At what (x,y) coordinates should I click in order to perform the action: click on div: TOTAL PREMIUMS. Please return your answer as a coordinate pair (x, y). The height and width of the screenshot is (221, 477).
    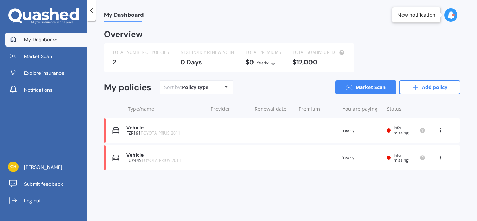
    Looking at the image, I should click on (263, 52).